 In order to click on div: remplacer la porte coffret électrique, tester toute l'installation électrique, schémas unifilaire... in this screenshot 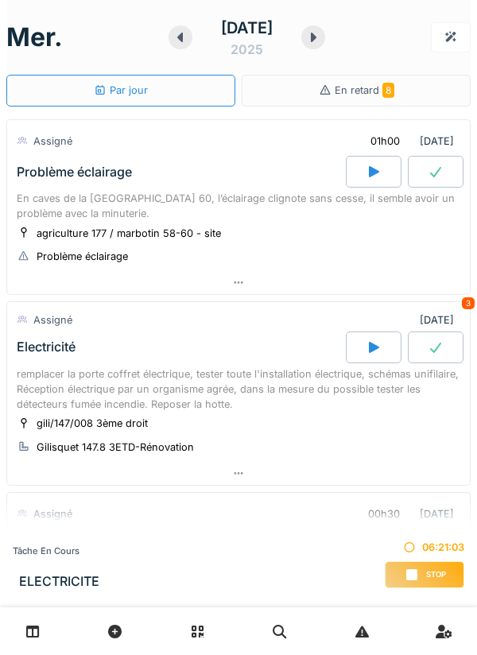, I will do `click(239, 390)`.